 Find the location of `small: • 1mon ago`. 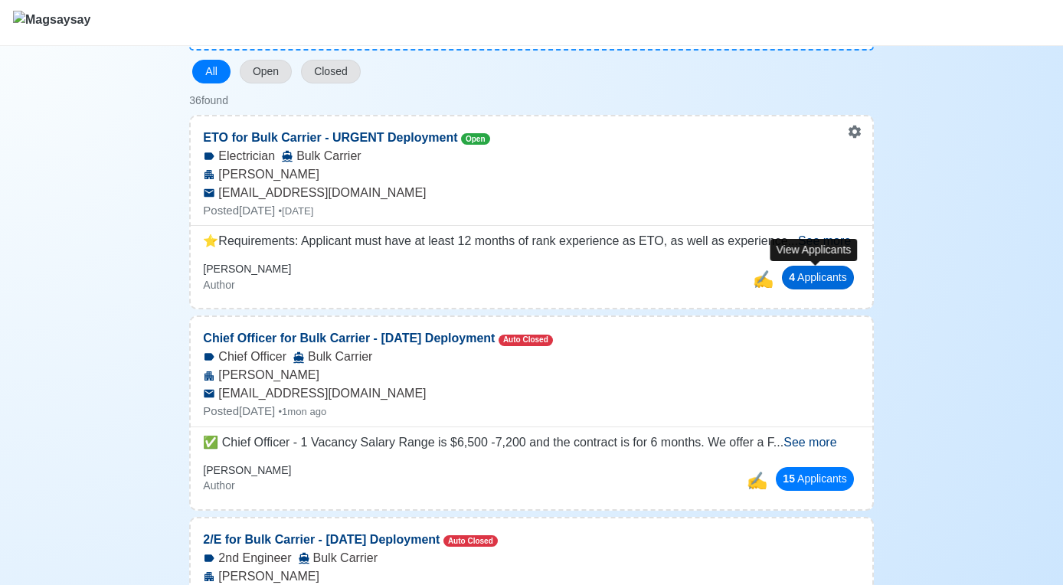

small: • 1mon ago is located at coordinates (302, 411).